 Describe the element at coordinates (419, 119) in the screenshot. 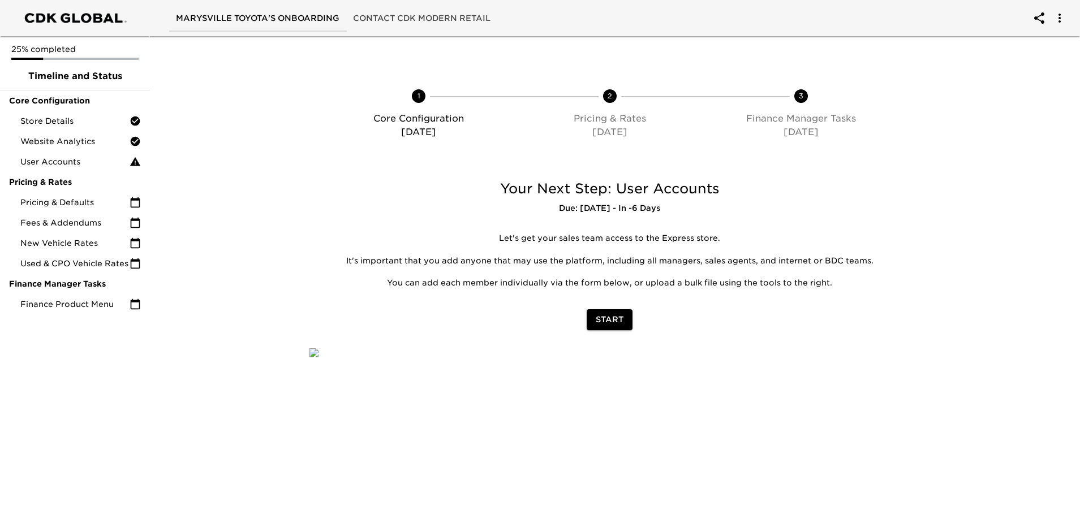

I see `p: Core Configuration` at that location.